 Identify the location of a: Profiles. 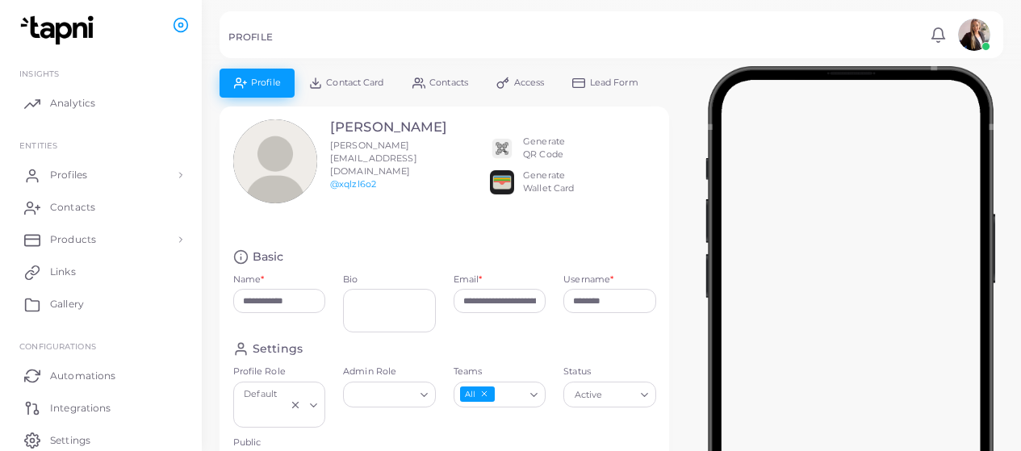
(101, 175).